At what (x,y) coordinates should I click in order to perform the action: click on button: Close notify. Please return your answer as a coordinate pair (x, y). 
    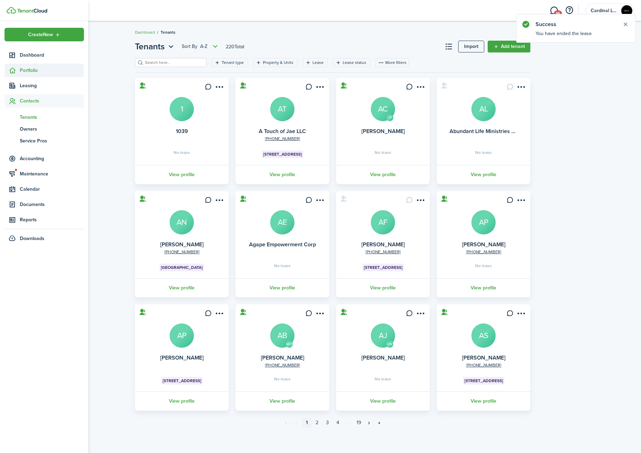
    Looking at the image, I should click on (626, 24).